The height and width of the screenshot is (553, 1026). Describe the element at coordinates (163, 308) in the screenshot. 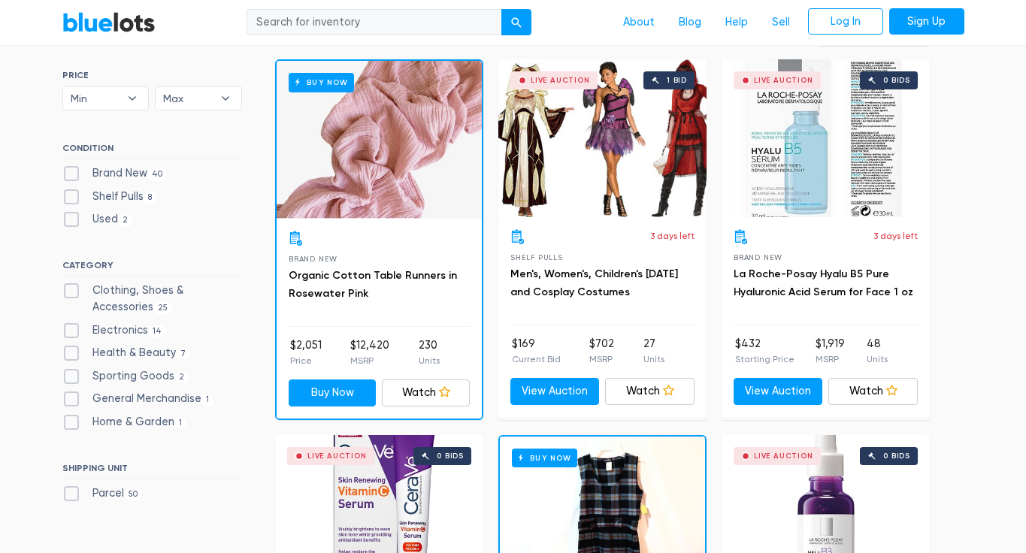

I see `span: 25` at that location.